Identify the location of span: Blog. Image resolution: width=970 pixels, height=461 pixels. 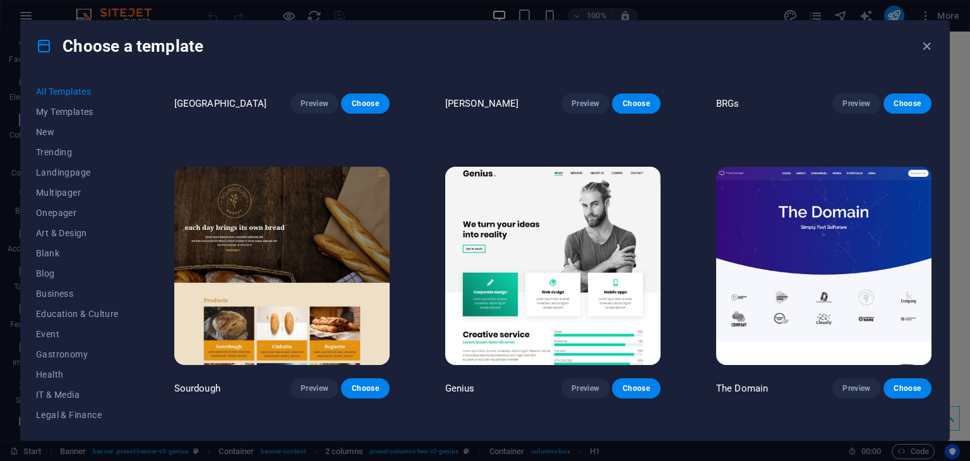
(77, 274).